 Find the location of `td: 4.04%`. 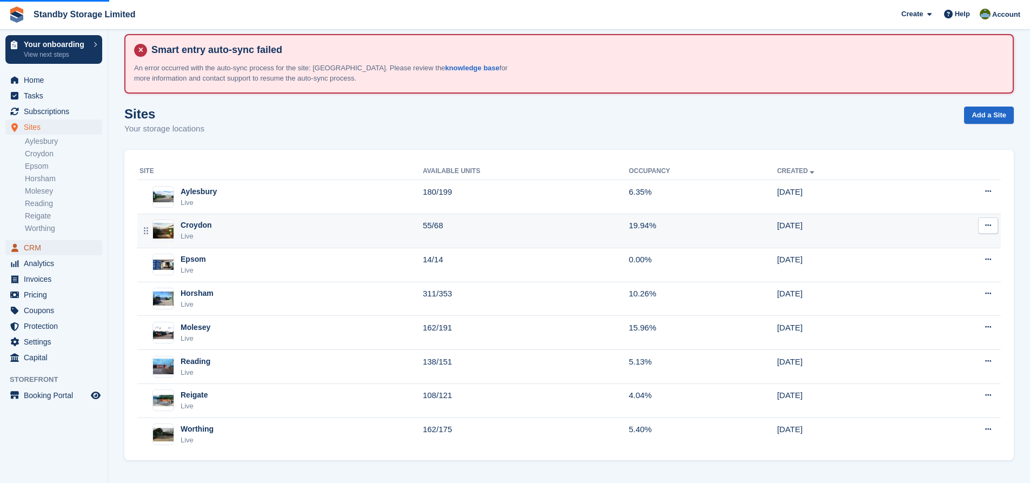

td: 4.04% is located at coordinates (703, 400).